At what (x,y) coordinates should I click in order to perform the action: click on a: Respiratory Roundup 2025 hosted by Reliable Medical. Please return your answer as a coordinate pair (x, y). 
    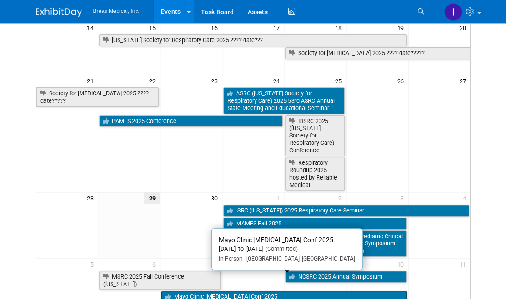
    Looking at the image, I should click on (315, 174).